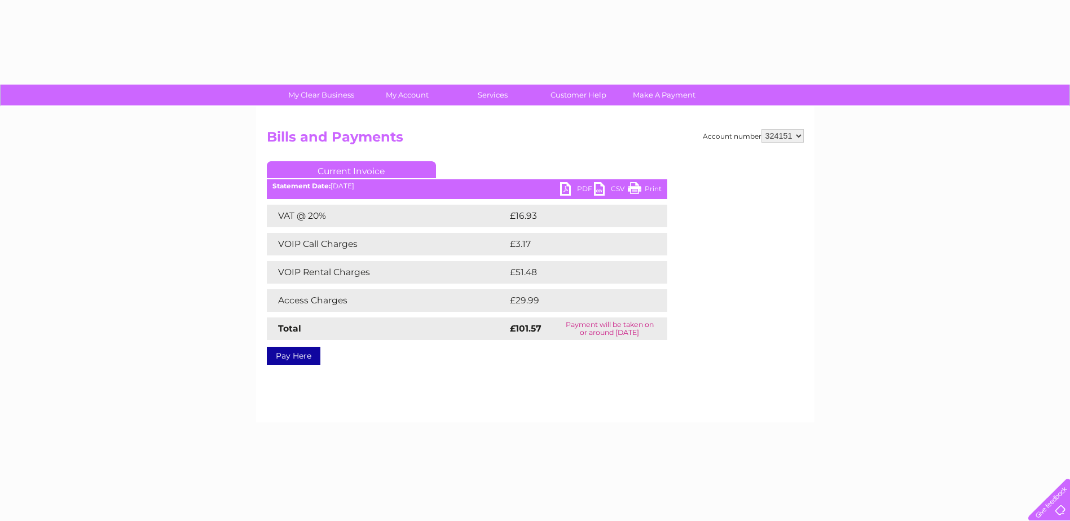 This screenshot has height=521, width=1070. What do you see at coordinates (407, 95) in the screenshot?
I see `a: My Account` at bounding box center [407, 95].